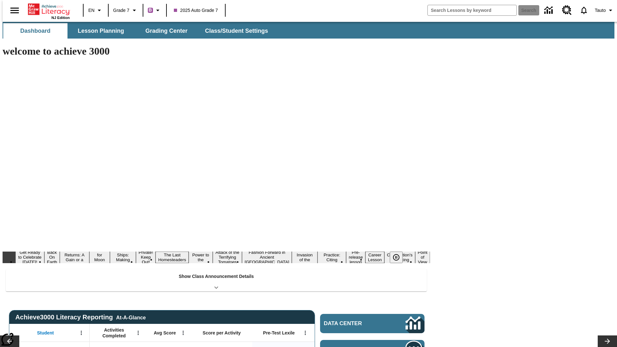  I want to click on button: Slide 15 The Constitution's Balancing Act, so click(400, 257).